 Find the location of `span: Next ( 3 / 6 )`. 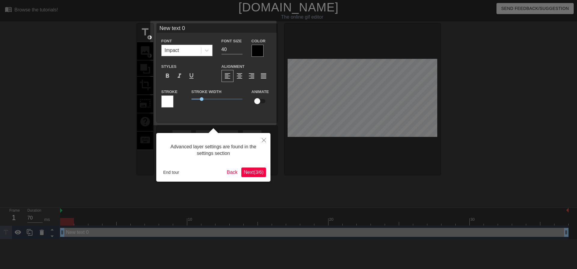

span: Next ( 3 / 6 ) is located at coordinates (253, 172).